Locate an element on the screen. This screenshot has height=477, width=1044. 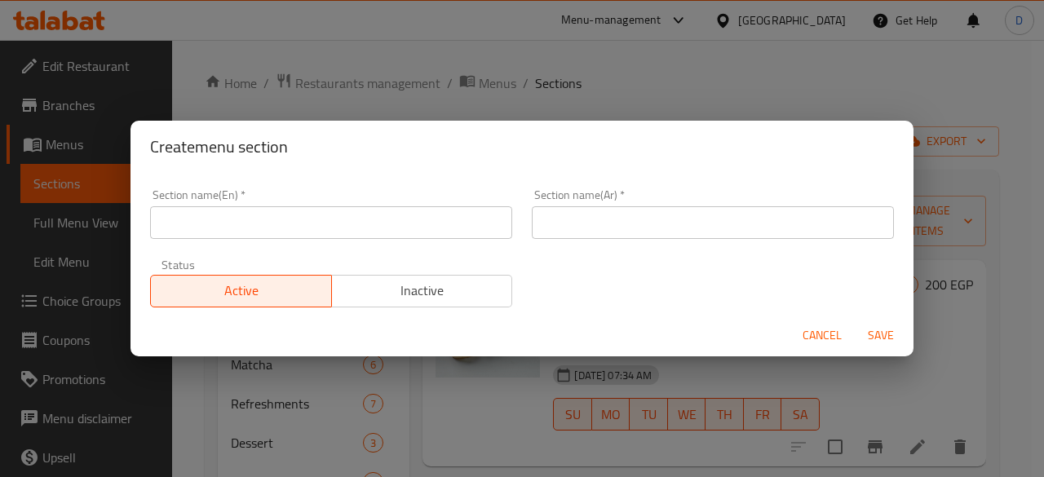
h2: Create menu section is located at coordinates (522, 147).